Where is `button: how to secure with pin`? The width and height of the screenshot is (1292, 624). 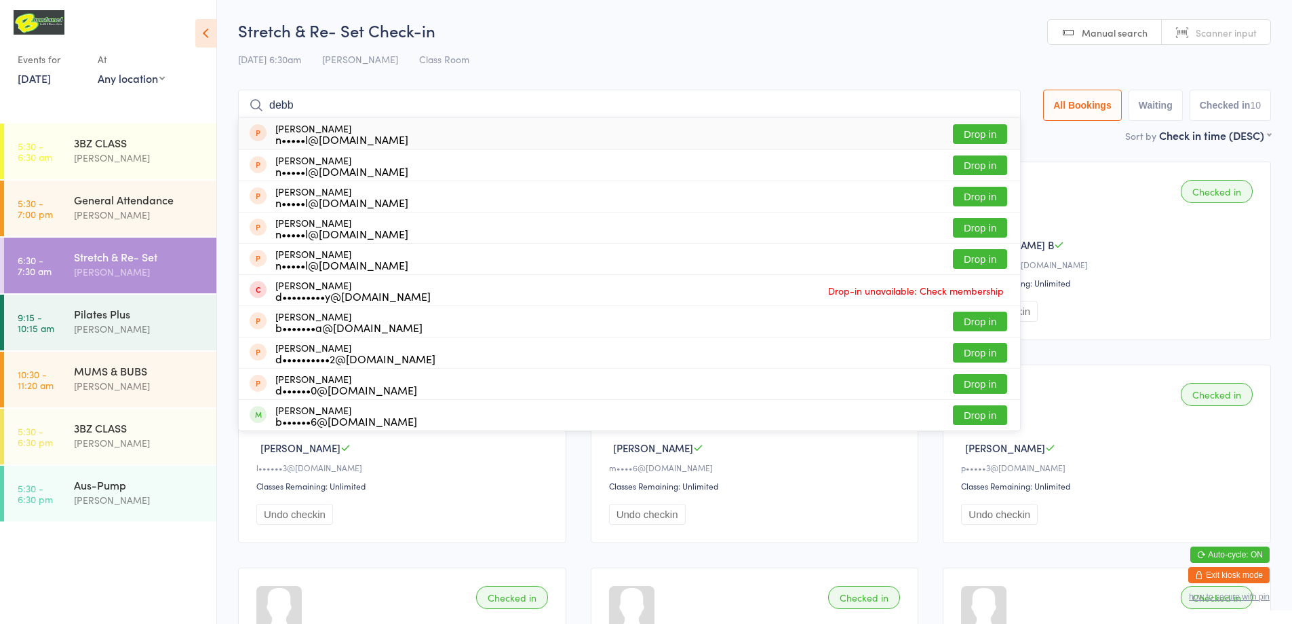
button: how to secure with pin is located at coordinates (1229, 596).